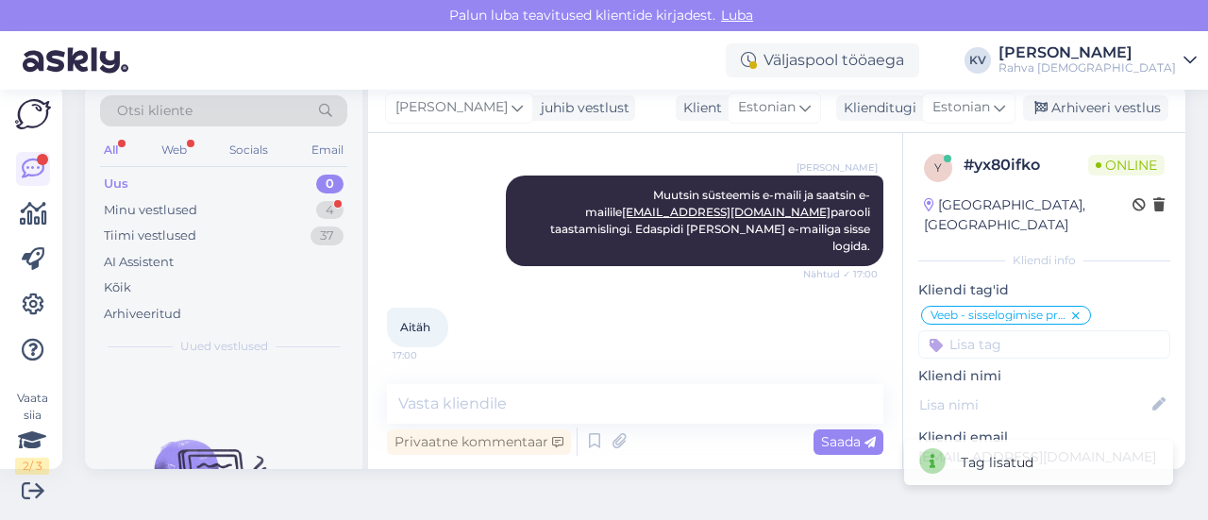 This screenshot has height=520, width=1208. I want to click on div: Klienditugi, so click(876, 108).